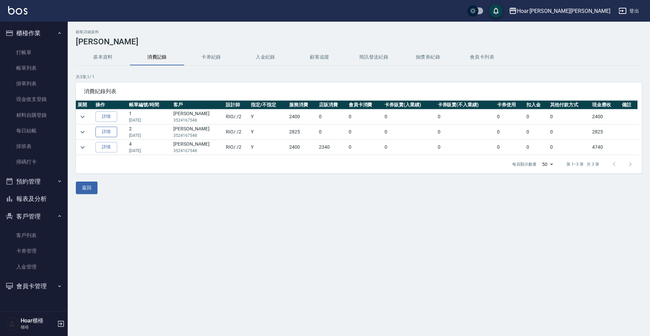 Image resolution: width=650 pixels, height=336 pixels. What do you see at coordinates (34, 235) in the screenshot?
I see `a: 客戶列表` at bounding box center [34, 235].